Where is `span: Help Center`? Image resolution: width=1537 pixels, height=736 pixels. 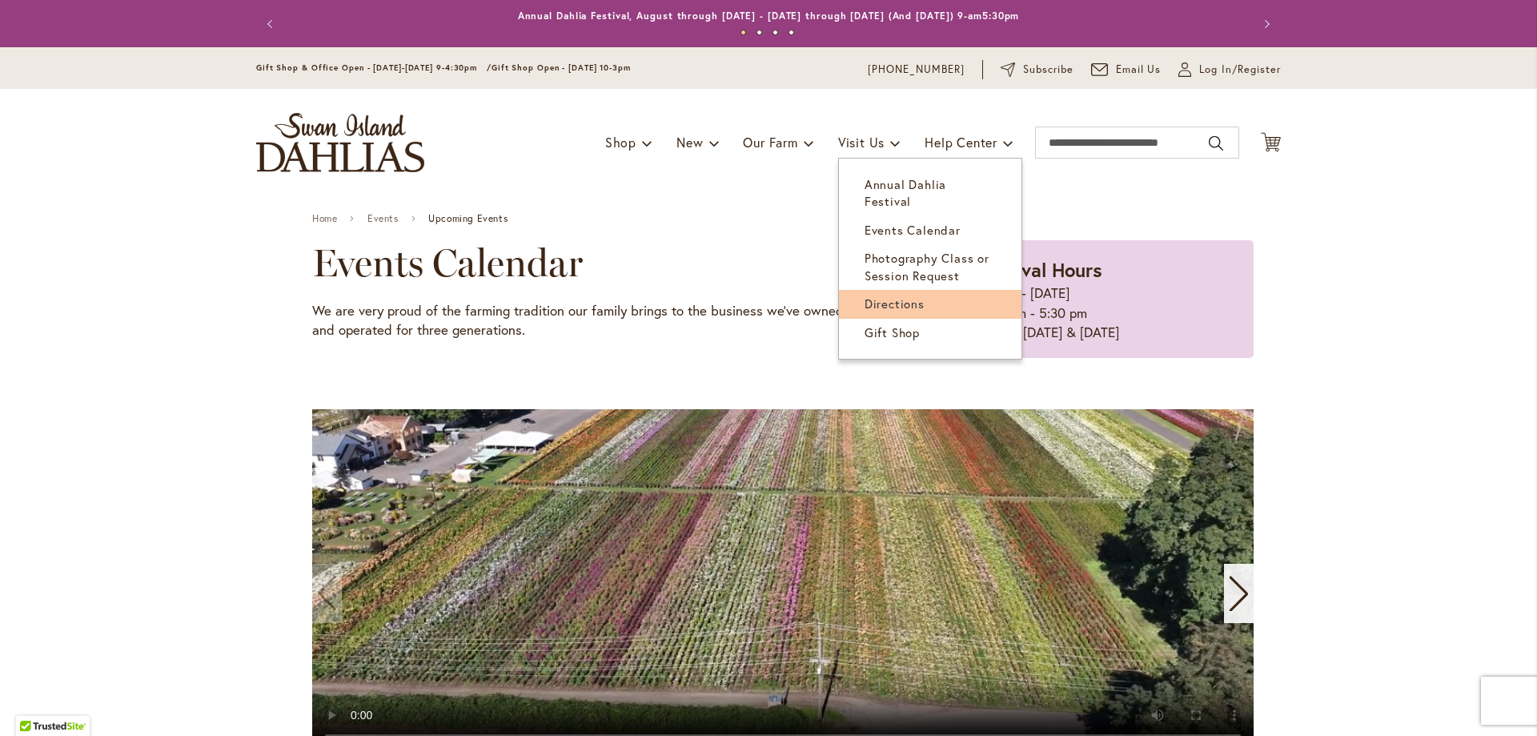 span: Help Center is located at coordinates (961, 142).